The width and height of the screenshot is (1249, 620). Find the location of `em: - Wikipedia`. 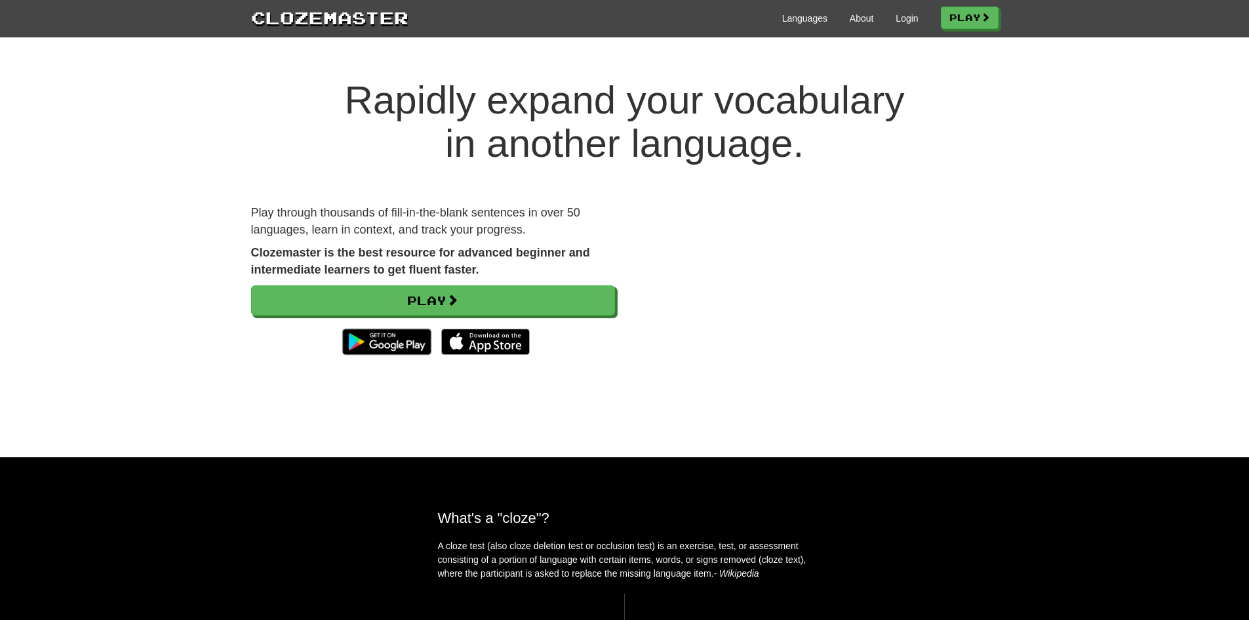

em: - Wikipedia is located at coordinates (736, 573).